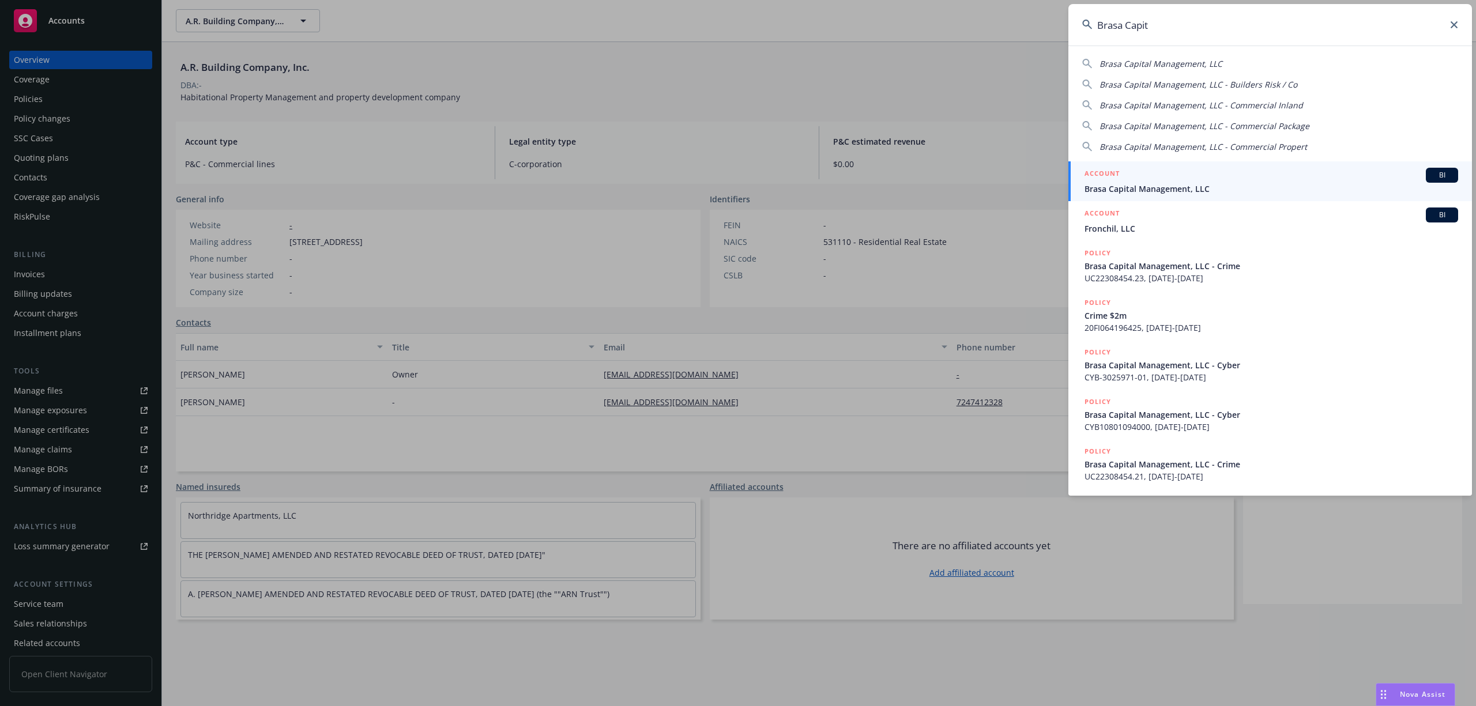 The image size is (1476, 706). Describe the element at coordinates (1203, 146) in the screenshot. I see `span: Brasa Capital Management, LLC - Commercial Propert` at that location.